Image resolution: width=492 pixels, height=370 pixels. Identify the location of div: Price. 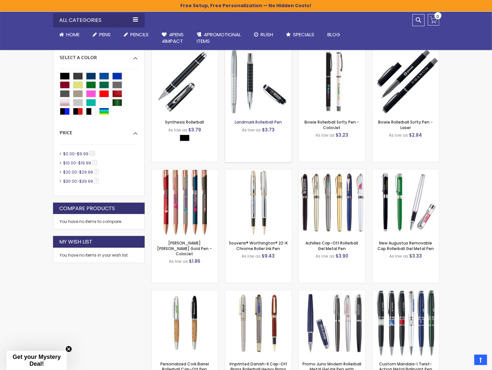
(99, 131).